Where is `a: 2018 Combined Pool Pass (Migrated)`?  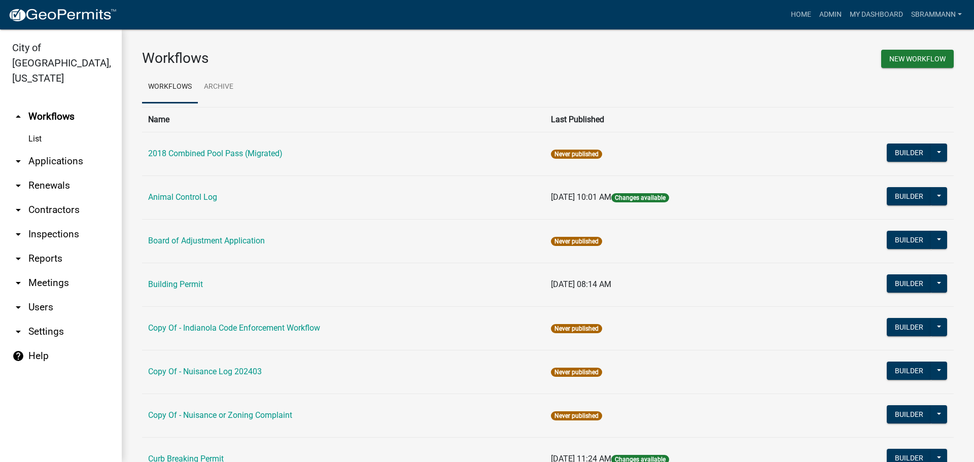 a: 2018 Combined Pool Pass (Migrated) is located at coordinates (215, 153).